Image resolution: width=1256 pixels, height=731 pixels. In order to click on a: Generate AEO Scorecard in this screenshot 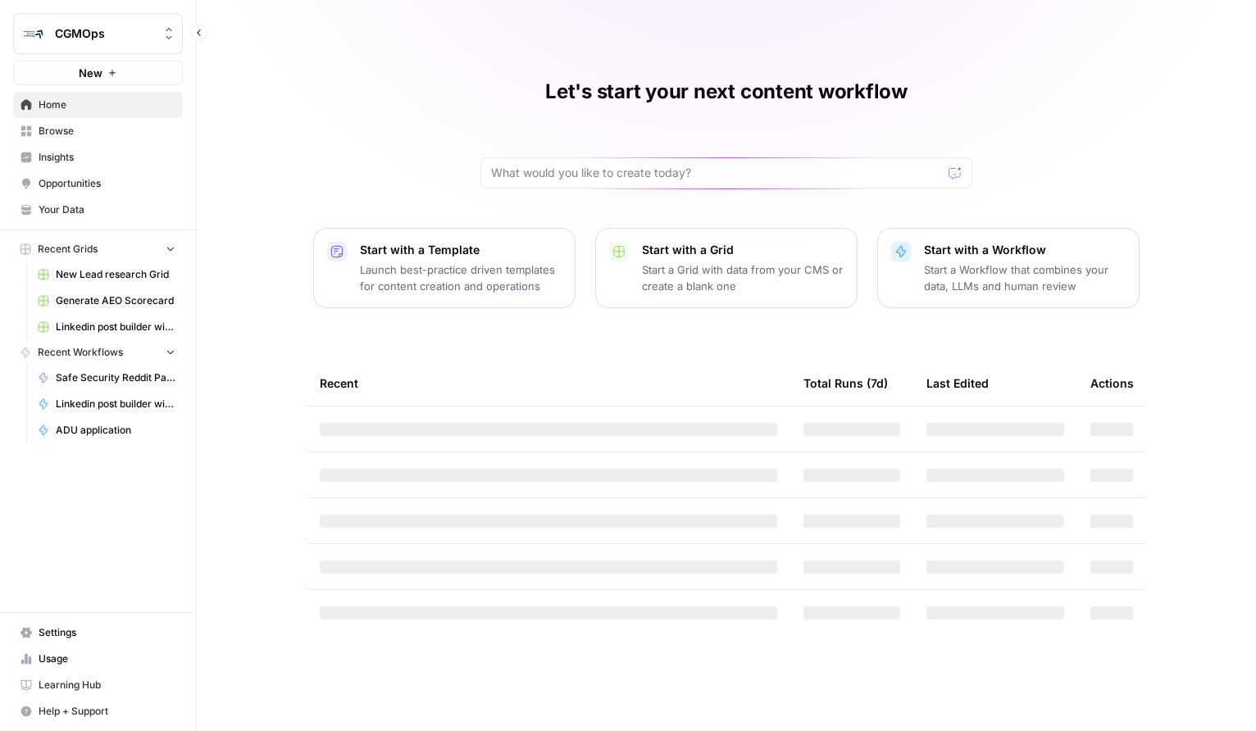, I will do `click(107, 301)`.